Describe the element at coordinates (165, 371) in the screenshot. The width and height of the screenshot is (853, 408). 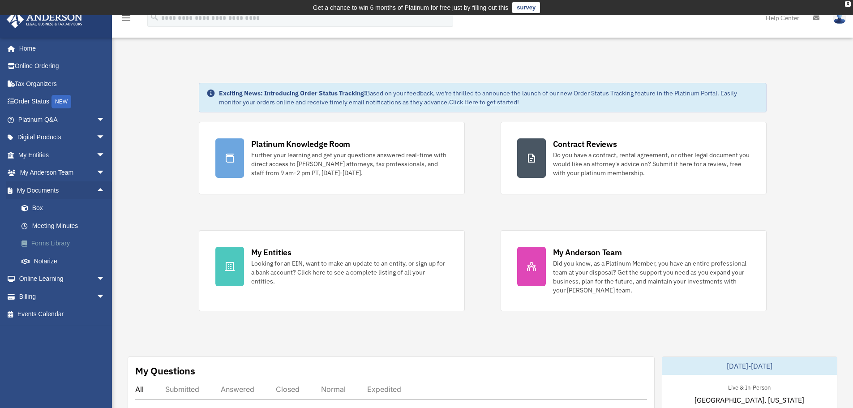
I see `div: My Questions` at that location.